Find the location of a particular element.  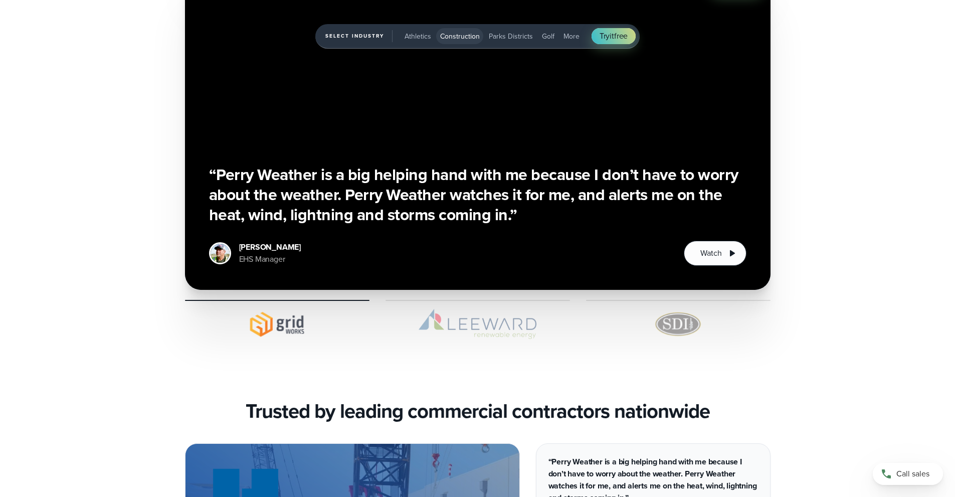

span: Construction is located at coordinates (459, 36).